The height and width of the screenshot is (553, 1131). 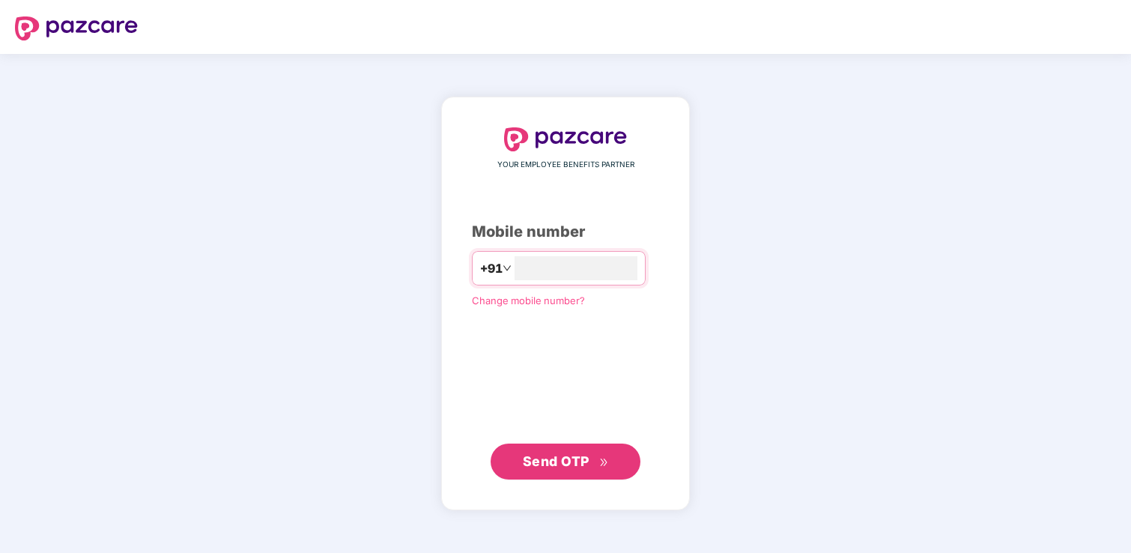 I want to click on span: +91, so click(x=491, y=268).